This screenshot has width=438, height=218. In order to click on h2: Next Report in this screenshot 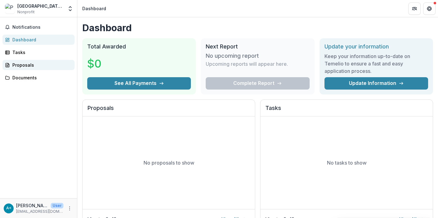, I will do `click(257, 47)`.